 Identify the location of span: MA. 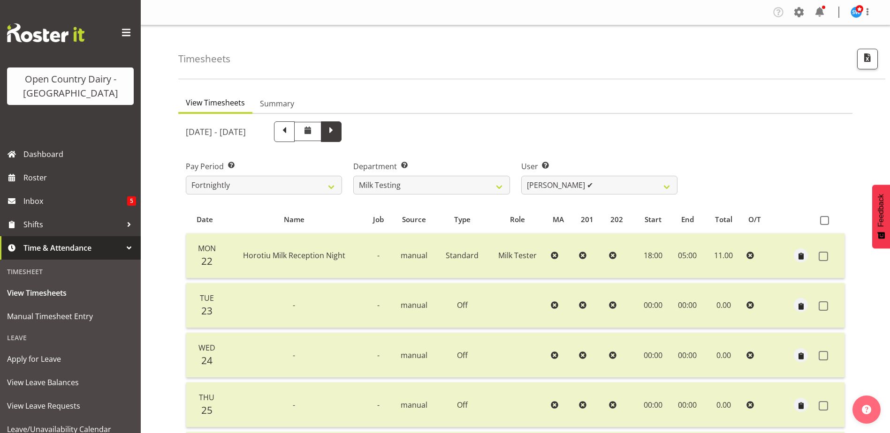
(558, 219).